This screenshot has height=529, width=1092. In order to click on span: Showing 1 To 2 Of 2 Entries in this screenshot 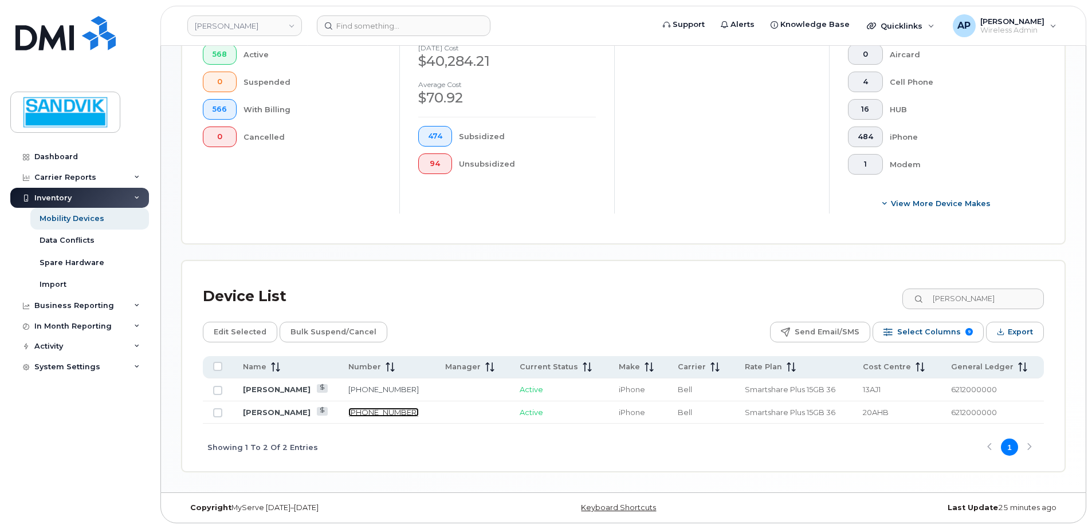, I will do `click(262, 447)`.